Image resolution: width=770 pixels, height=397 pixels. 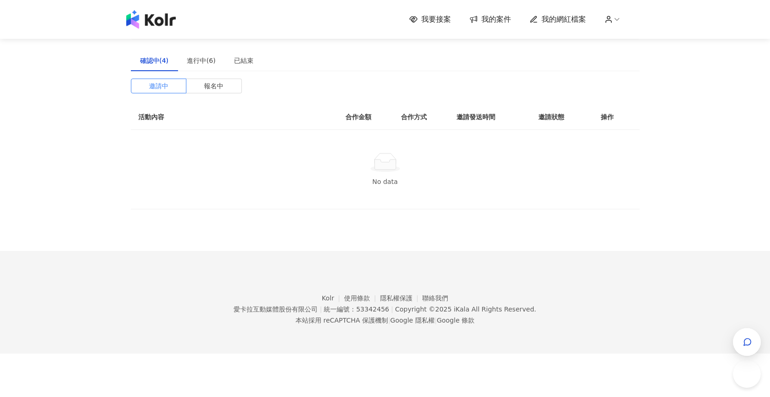 I want to click on th: 合作方式, so click(x=421, y=117).